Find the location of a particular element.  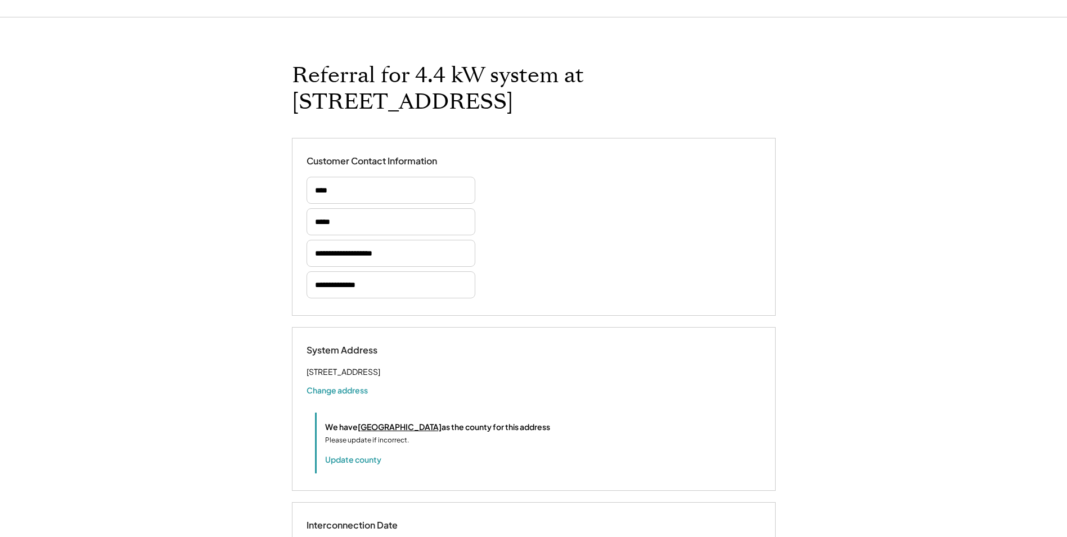

div: We have as the county for this address is located at coordinates (438, 426).